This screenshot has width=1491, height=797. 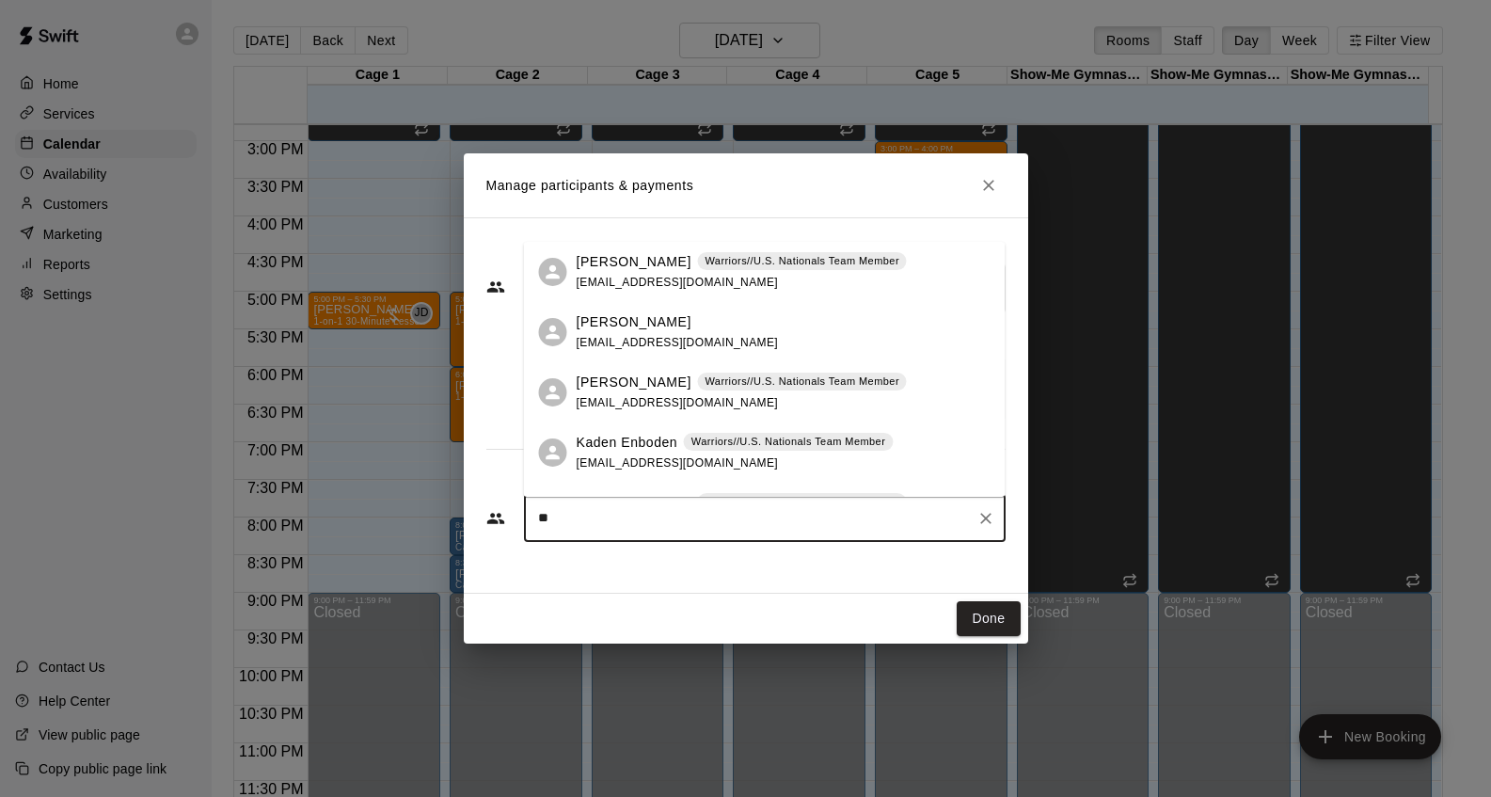 I want to click on button: Close, so click(x=988, y=185).